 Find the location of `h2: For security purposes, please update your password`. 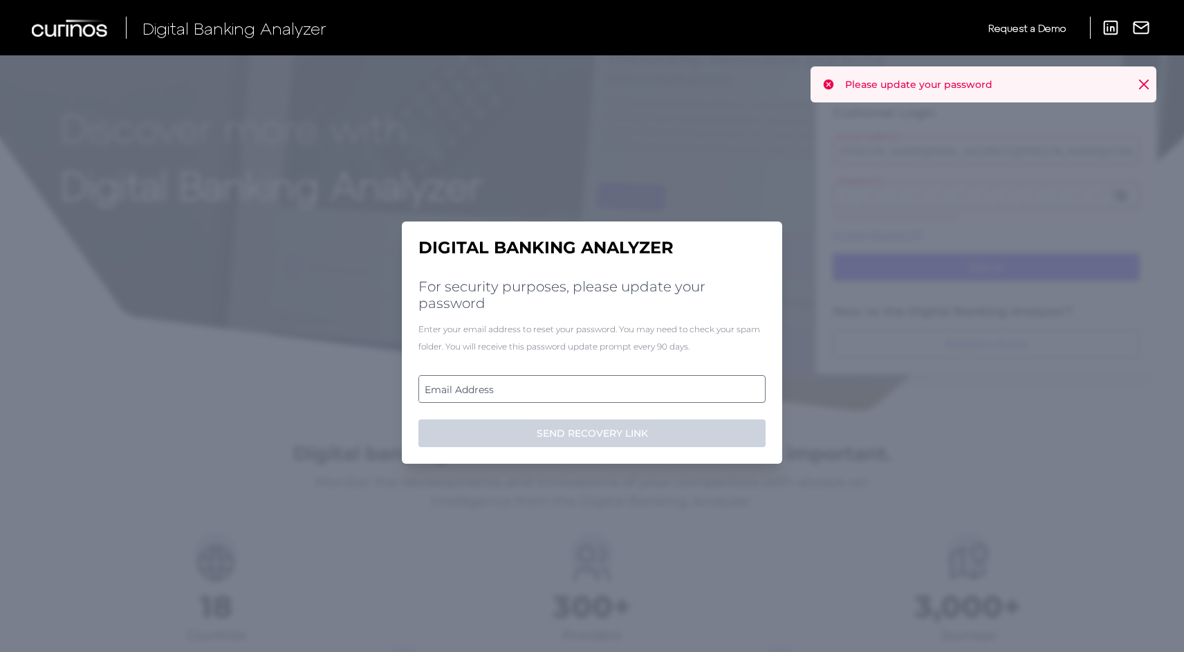

h2: For security purposes, please update your password is located at coordinates (592, 295).